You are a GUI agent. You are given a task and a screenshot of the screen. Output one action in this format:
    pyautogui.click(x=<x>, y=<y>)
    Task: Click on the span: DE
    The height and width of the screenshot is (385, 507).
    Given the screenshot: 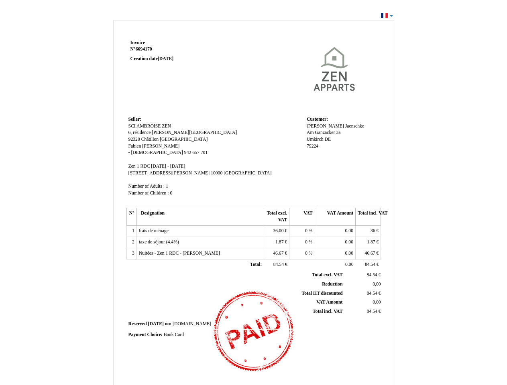 What is the action you would take?
    pyautogui.click(x=328, y=139)
    